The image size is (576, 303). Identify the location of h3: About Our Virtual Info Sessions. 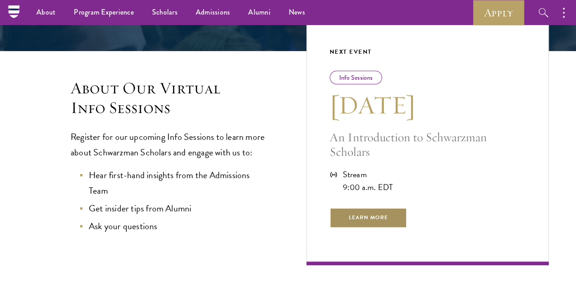
(170, 98).